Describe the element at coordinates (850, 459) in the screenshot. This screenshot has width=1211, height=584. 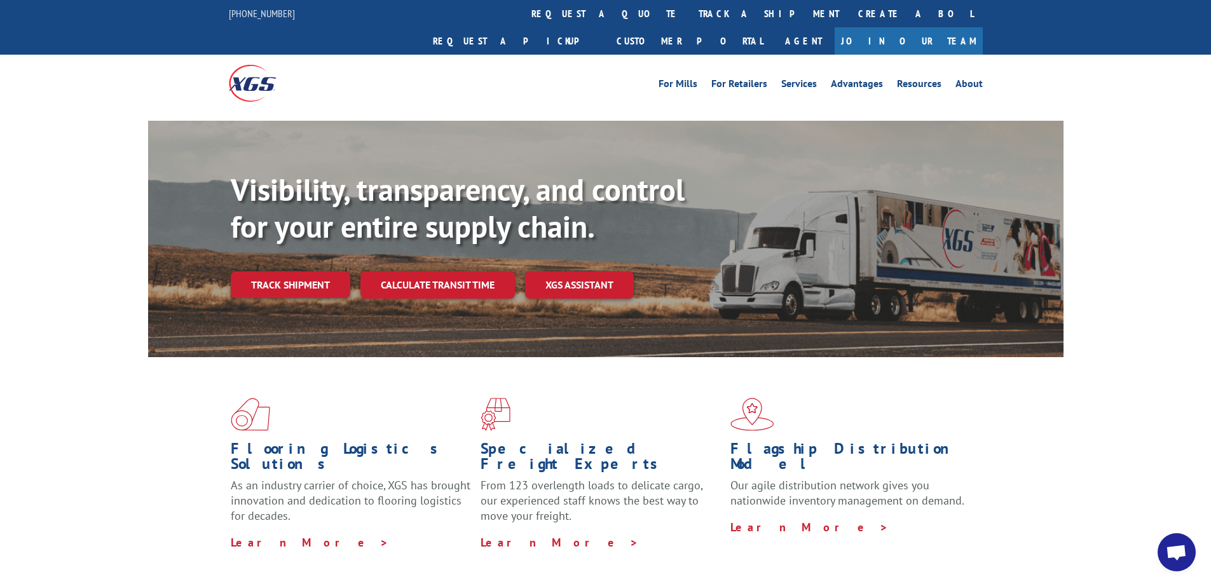
I see `h1: Flagship Distribution Model` at that location.